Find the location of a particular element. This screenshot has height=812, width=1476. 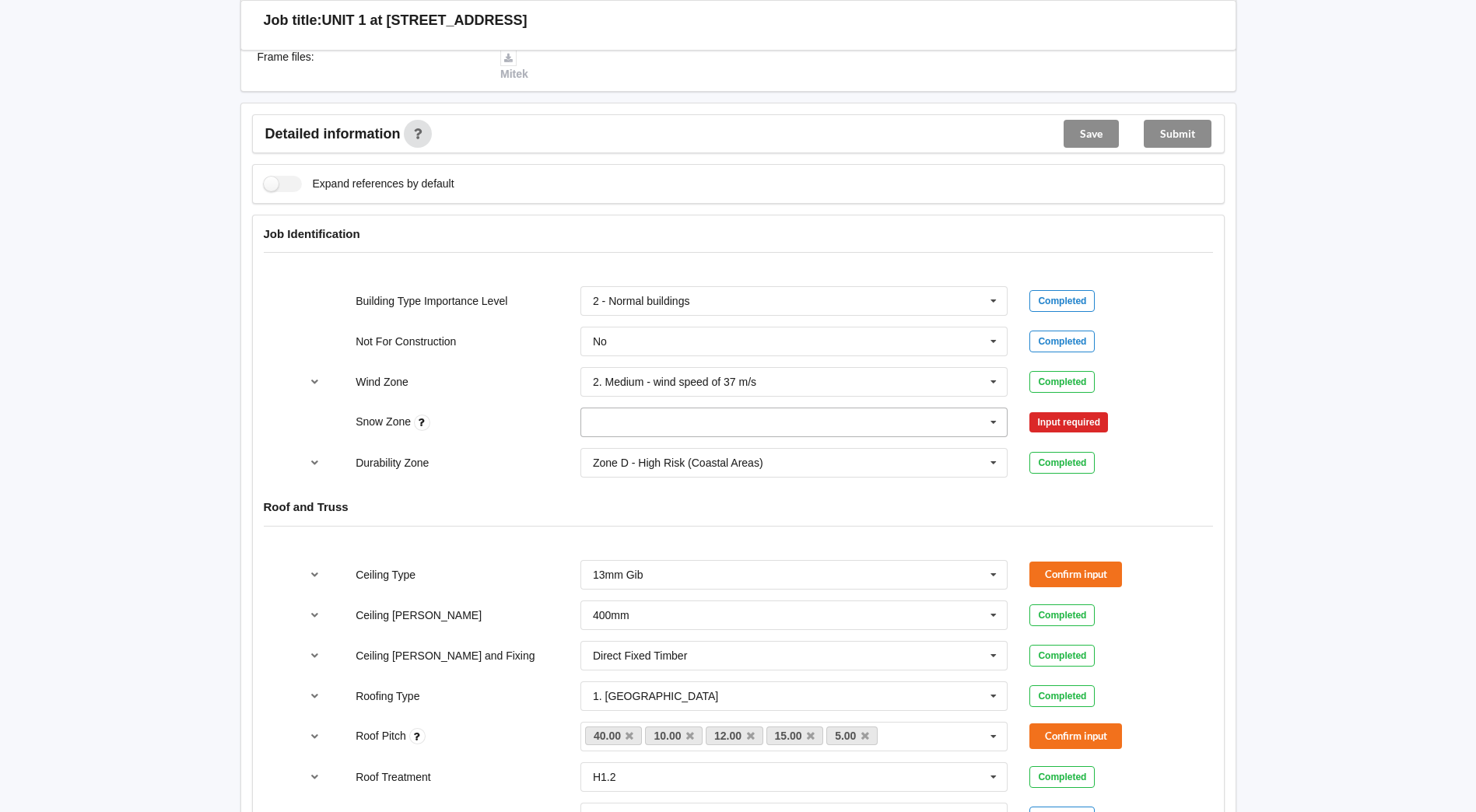

div: 13mm Gib is located at coordinates (617, 575).